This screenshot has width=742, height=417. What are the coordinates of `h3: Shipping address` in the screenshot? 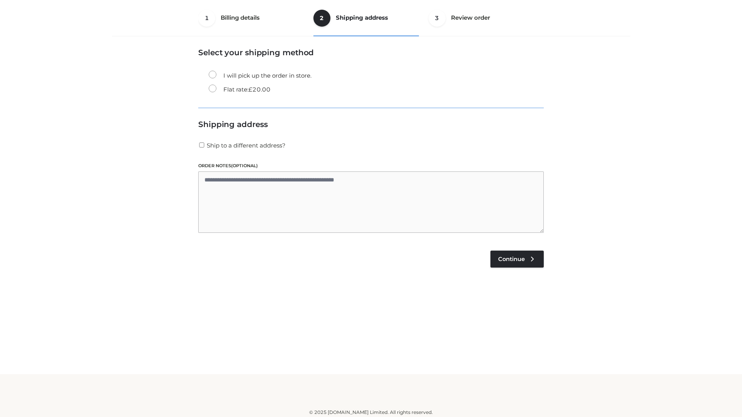 It's located at (371, 124).